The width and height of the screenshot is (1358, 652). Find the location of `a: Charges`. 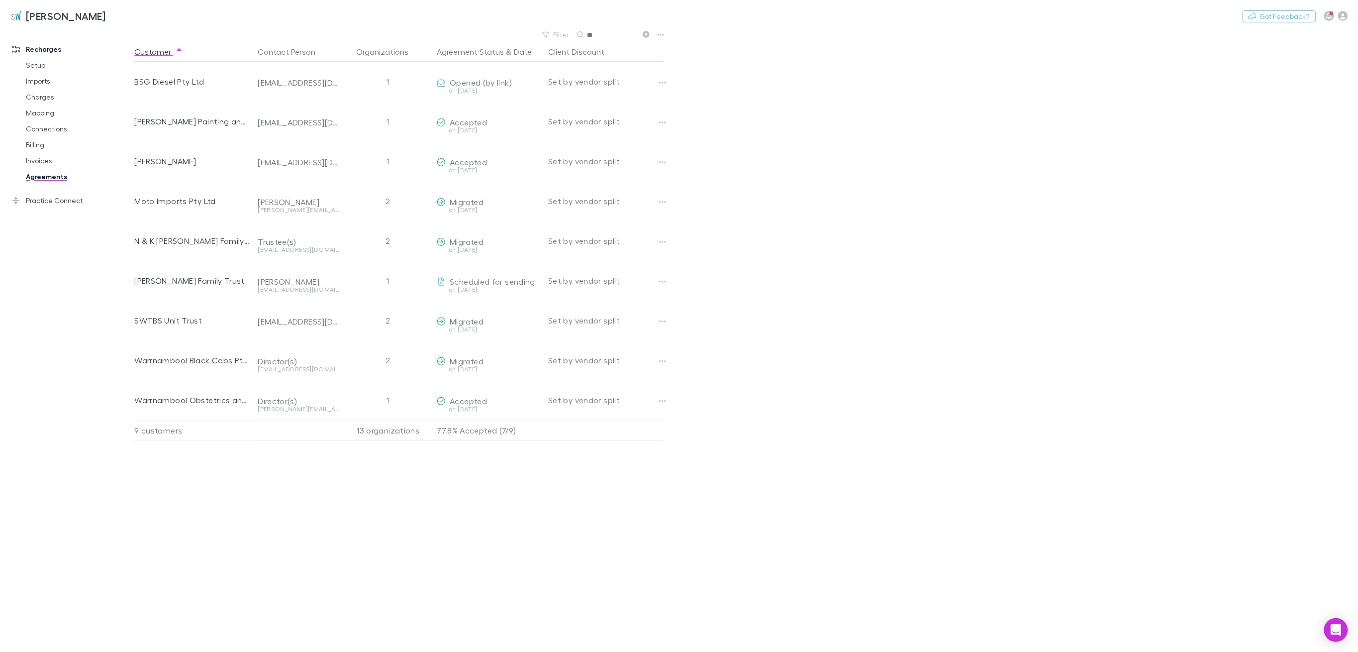

a: Charges is located at coordinates (79, 97).